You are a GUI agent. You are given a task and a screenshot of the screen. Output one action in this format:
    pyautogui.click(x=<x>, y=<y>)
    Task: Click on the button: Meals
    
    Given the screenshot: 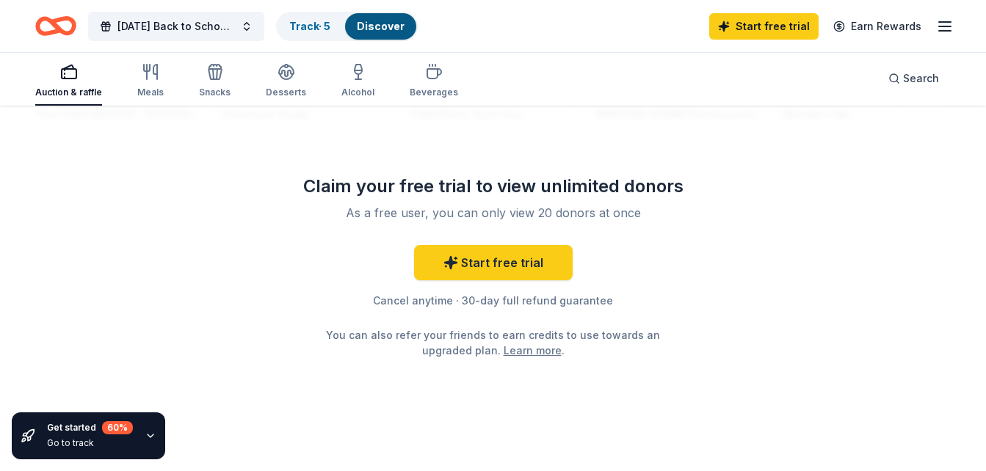 What is the action you would take?
    pyautogui.click(x=150, y=81)
    